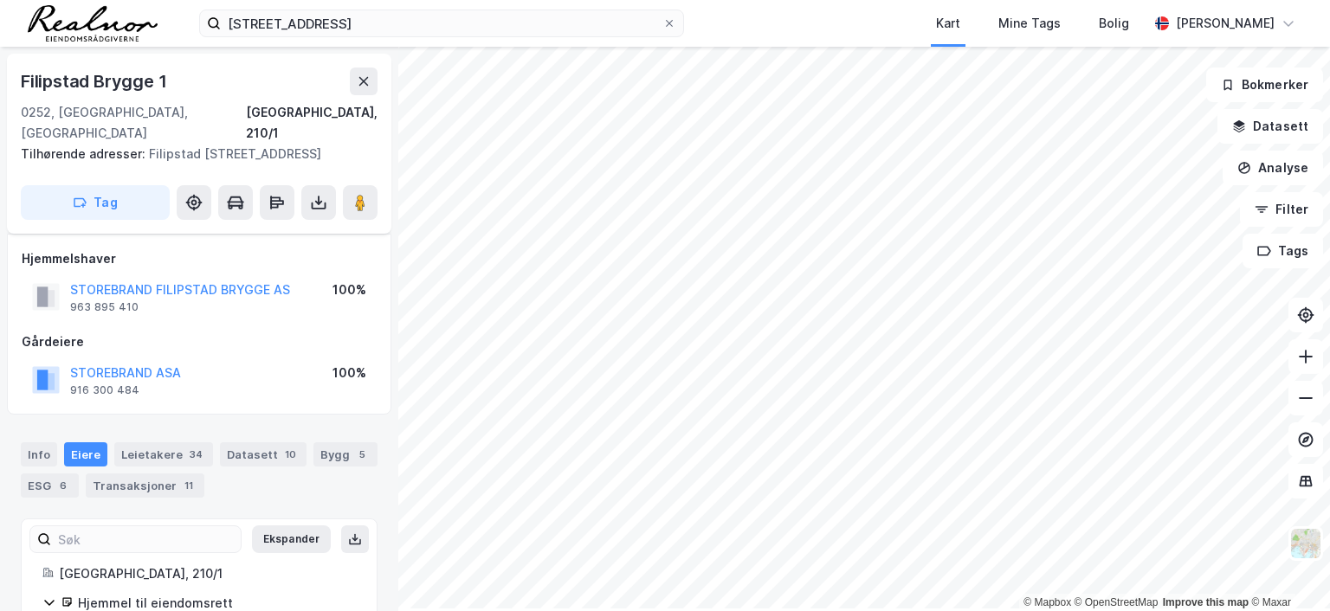 This screenshot has height=611, width=1330. Describe the element at coordinates (86, 455) in the screenshot. I see `div: Eiere` at that location.